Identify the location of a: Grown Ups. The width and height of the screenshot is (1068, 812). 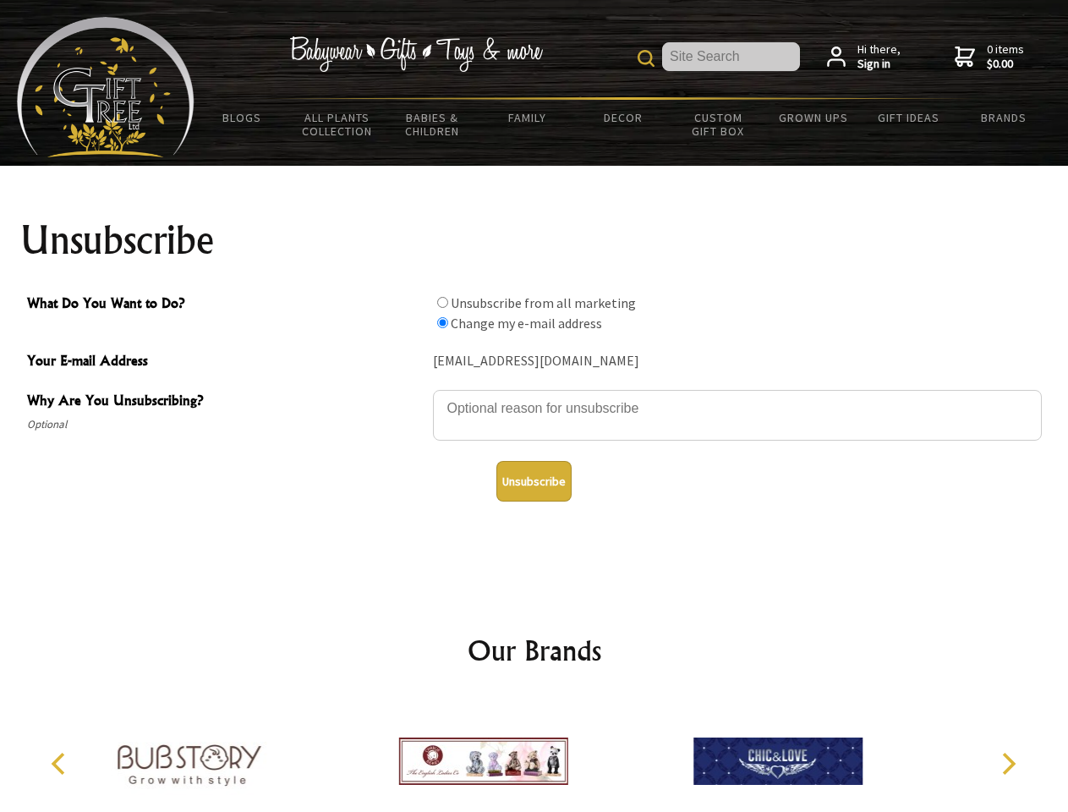
(813, 118).